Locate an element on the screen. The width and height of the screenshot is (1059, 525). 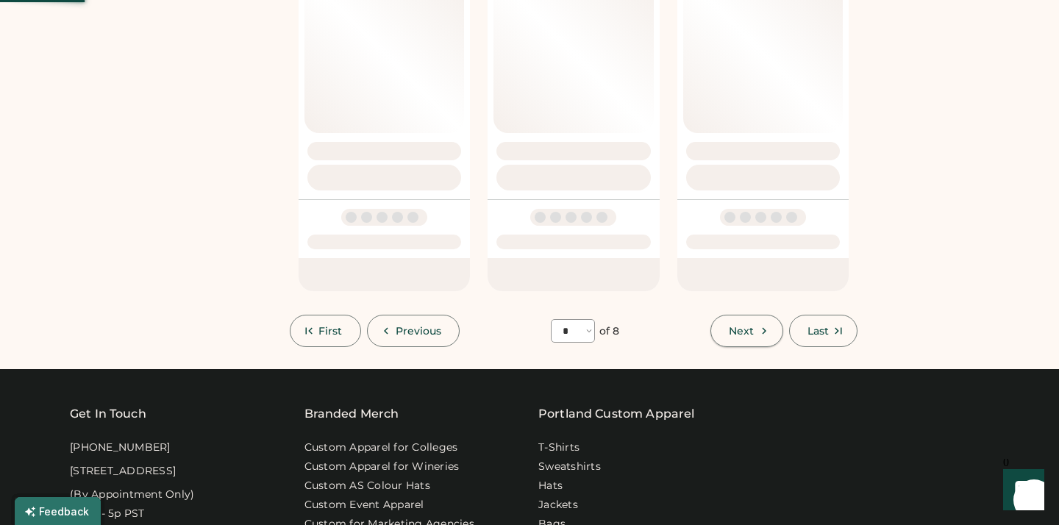
div: Get In Touch is located at coordinates (108, 414).